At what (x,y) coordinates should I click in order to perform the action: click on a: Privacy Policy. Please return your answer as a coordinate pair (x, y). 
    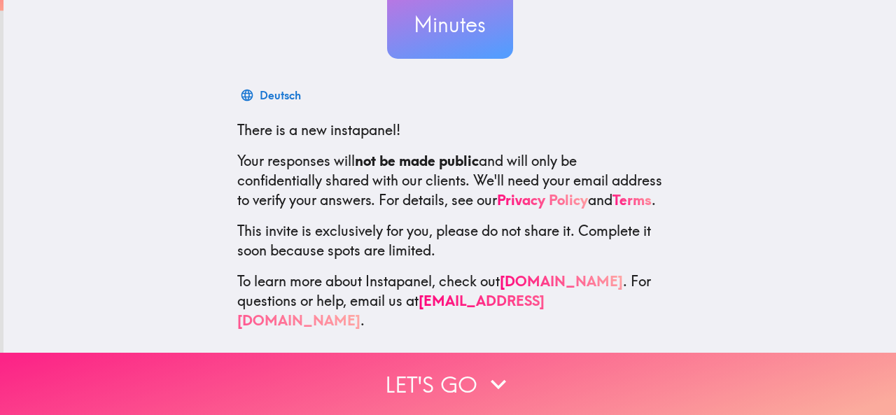
    Looking at the image, I should click on (542, 199).